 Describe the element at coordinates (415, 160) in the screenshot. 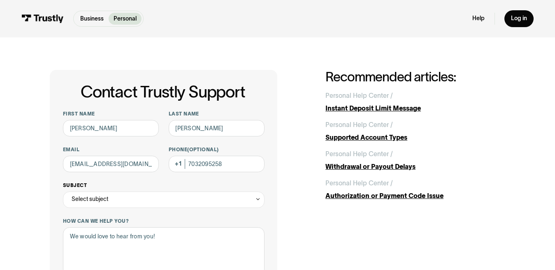

I see `a: Personal Help Center /Withdrawal or Payout Delays` at that location.